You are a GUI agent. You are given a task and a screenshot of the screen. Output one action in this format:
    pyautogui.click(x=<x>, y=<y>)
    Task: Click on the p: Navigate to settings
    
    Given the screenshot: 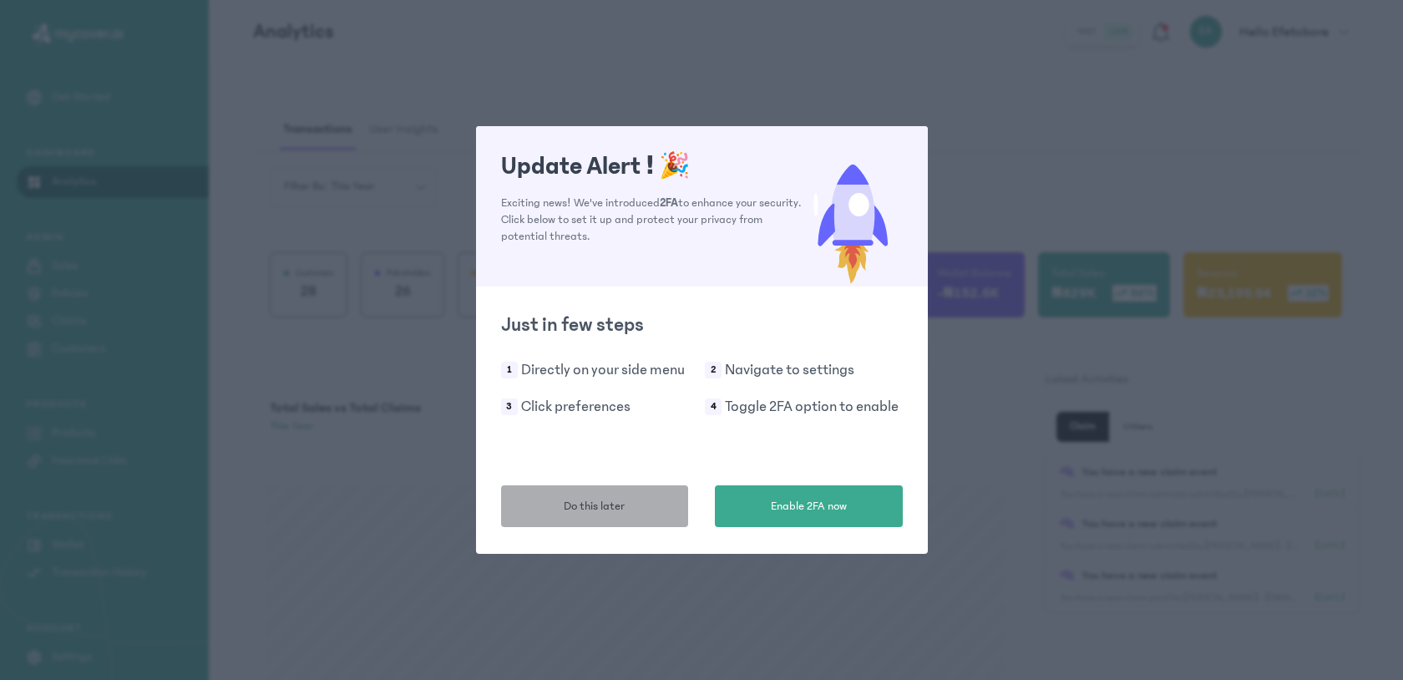 What is the action you would take?
    pyautogui.click(x=789, y=370)
    